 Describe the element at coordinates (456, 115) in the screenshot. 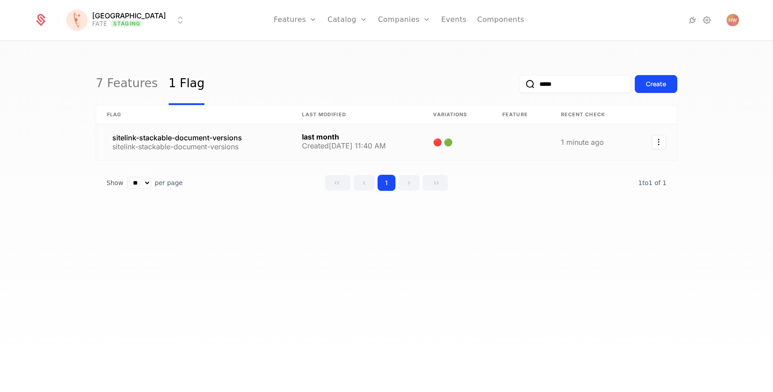

I see `th: Variations` at that location.